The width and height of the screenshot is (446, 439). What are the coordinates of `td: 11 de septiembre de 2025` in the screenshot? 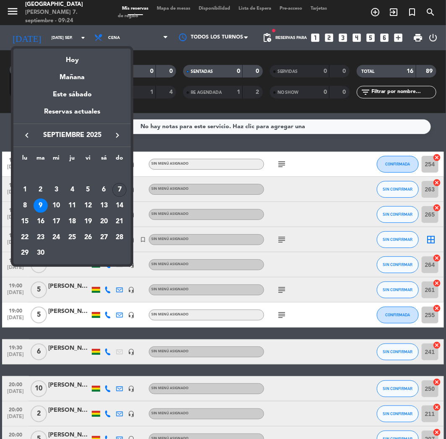 It's located at (72, 206).